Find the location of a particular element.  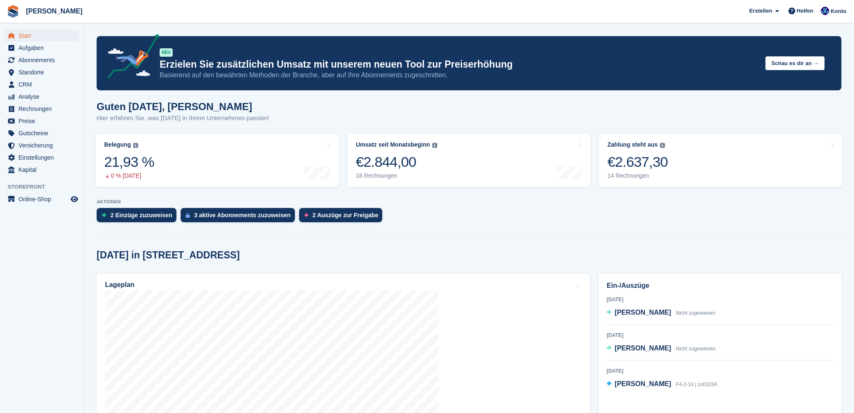

span: Helfen is located at coordinates (806, 11).